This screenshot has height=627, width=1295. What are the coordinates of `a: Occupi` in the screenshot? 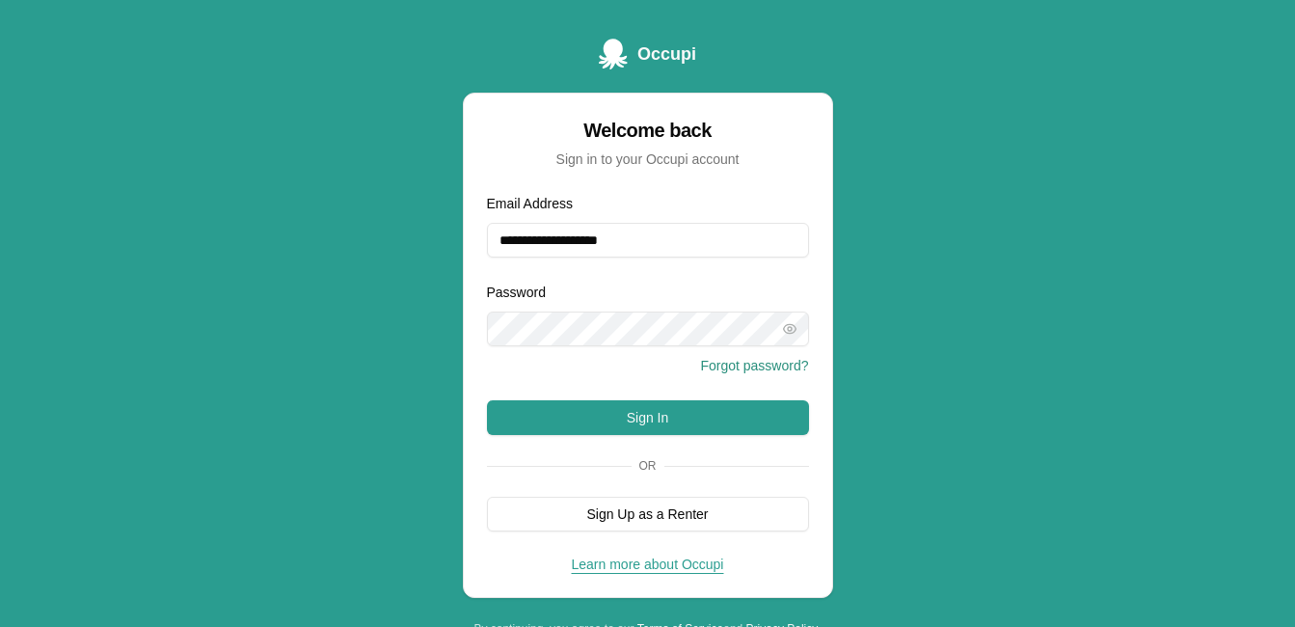 It's located at (647, 54).